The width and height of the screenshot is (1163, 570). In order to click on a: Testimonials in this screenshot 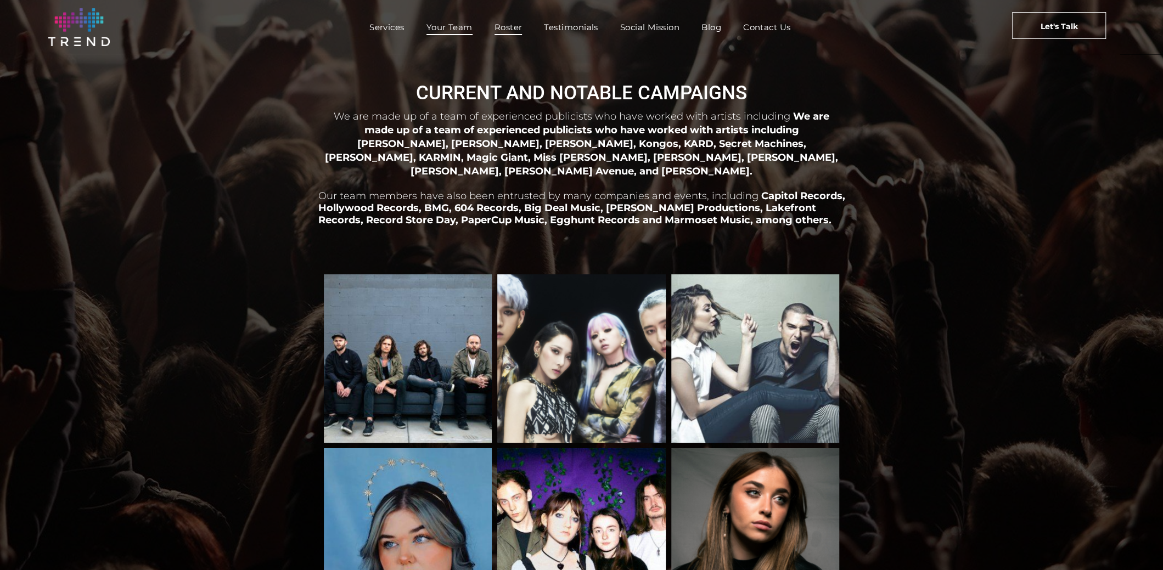, I will do `click(571, 27)`.